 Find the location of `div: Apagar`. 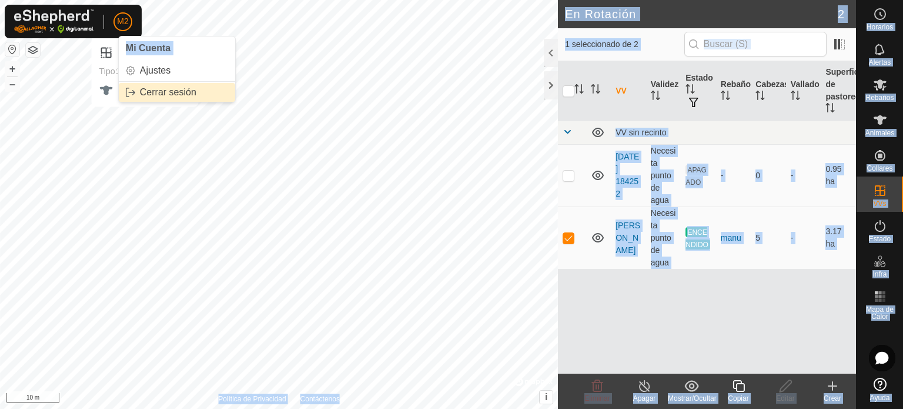

div: Apagar is located at coordinates (644, 398).